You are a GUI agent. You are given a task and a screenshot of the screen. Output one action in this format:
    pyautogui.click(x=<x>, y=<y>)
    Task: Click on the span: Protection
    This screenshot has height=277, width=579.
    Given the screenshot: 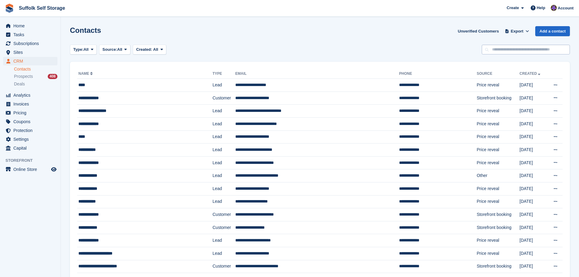 What is the action you would take?
    pyautogui.click(x=32, y=130)
    